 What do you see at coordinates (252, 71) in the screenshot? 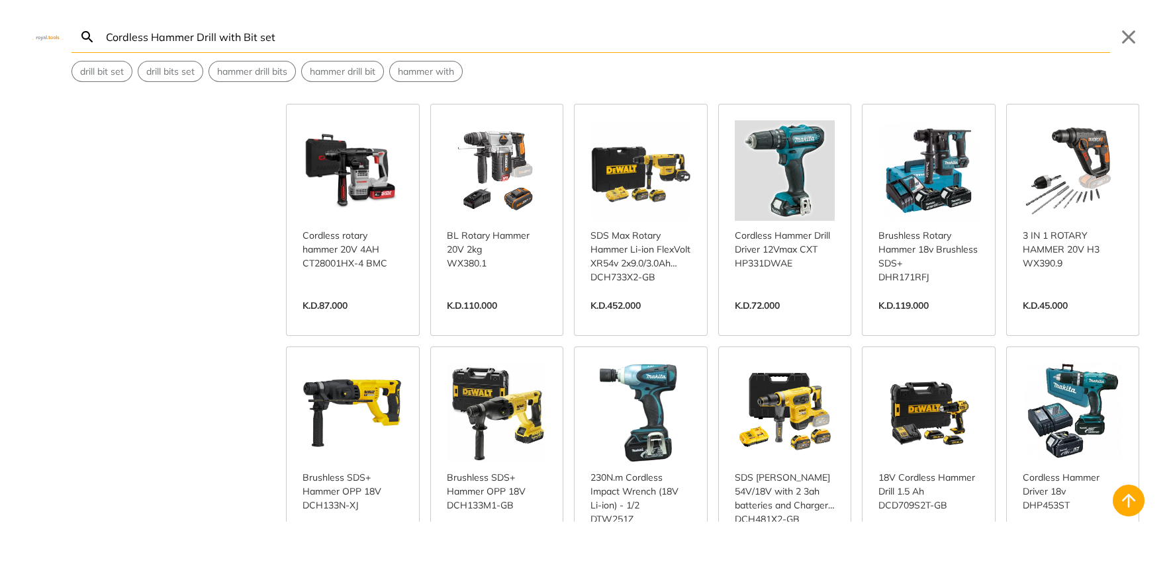
I see `span: hammer drill bits` at bounding box center [252, 71].